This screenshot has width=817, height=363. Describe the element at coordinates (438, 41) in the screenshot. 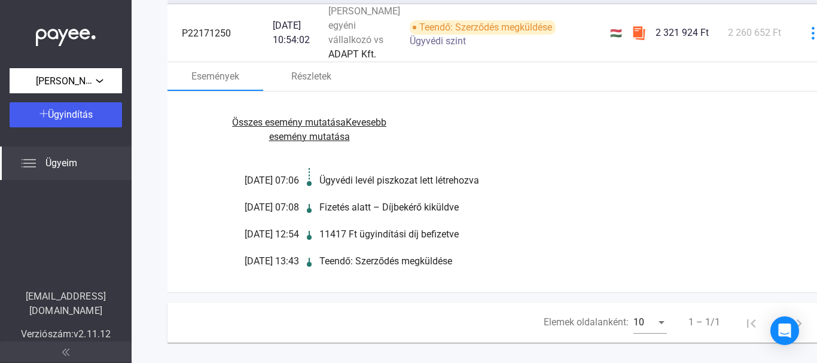

I see `font: Ügyvédi szint` at that location.